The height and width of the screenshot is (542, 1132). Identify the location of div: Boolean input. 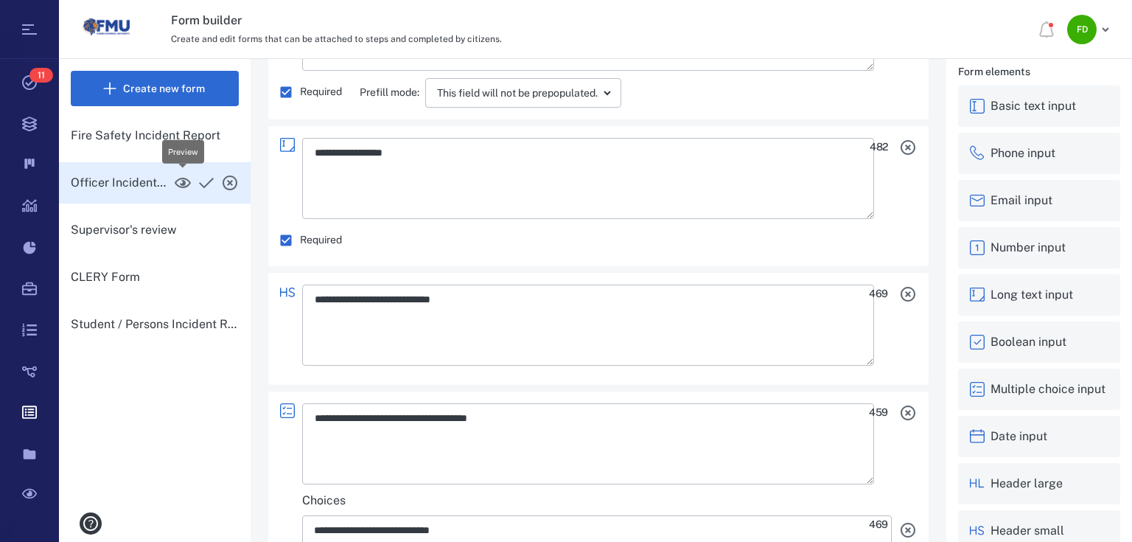
(1028, 342).